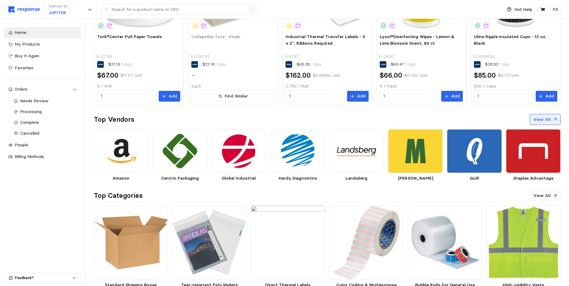  What do you see at coordinates (21, 145) in the screenshot?
I see `span: People` at bounding box center [21, 145].